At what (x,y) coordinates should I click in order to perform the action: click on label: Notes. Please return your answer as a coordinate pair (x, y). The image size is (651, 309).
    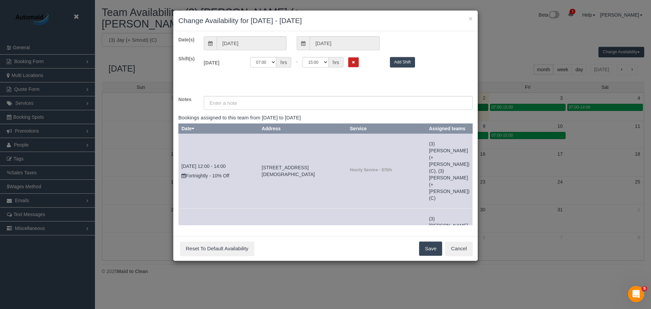
    Looking at the image, I should click on (186, 99).